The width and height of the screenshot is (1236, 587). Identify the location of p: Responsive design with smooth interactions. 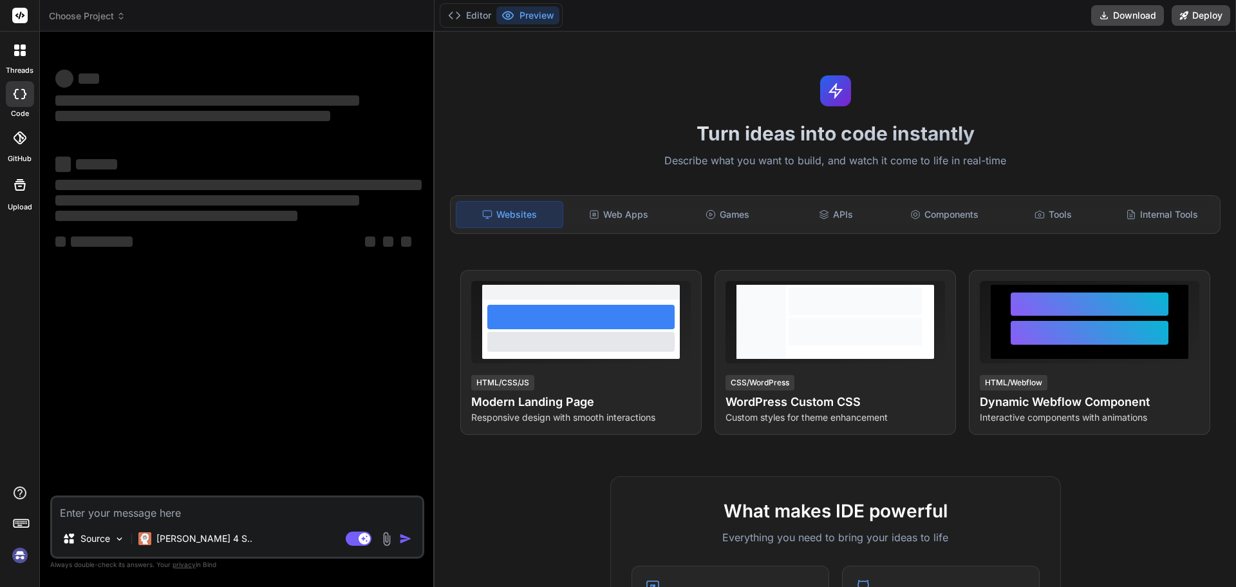
(581, 417).